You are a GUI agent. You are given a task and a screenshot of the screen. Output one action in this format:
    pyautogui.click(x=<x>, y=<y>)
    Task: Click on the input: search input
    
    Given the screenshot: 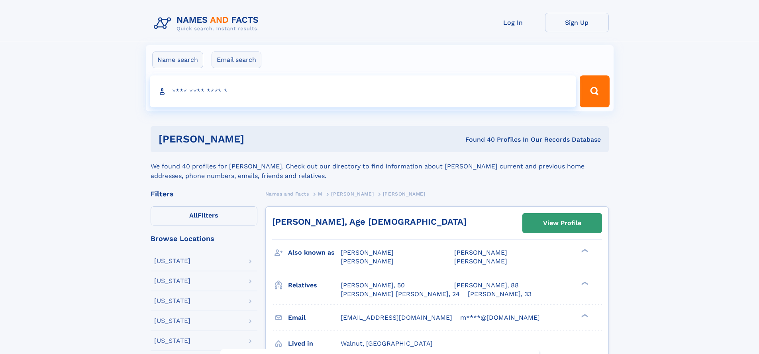 What is the action you would take?
    pyautogui.click(x=363, y=91)
    